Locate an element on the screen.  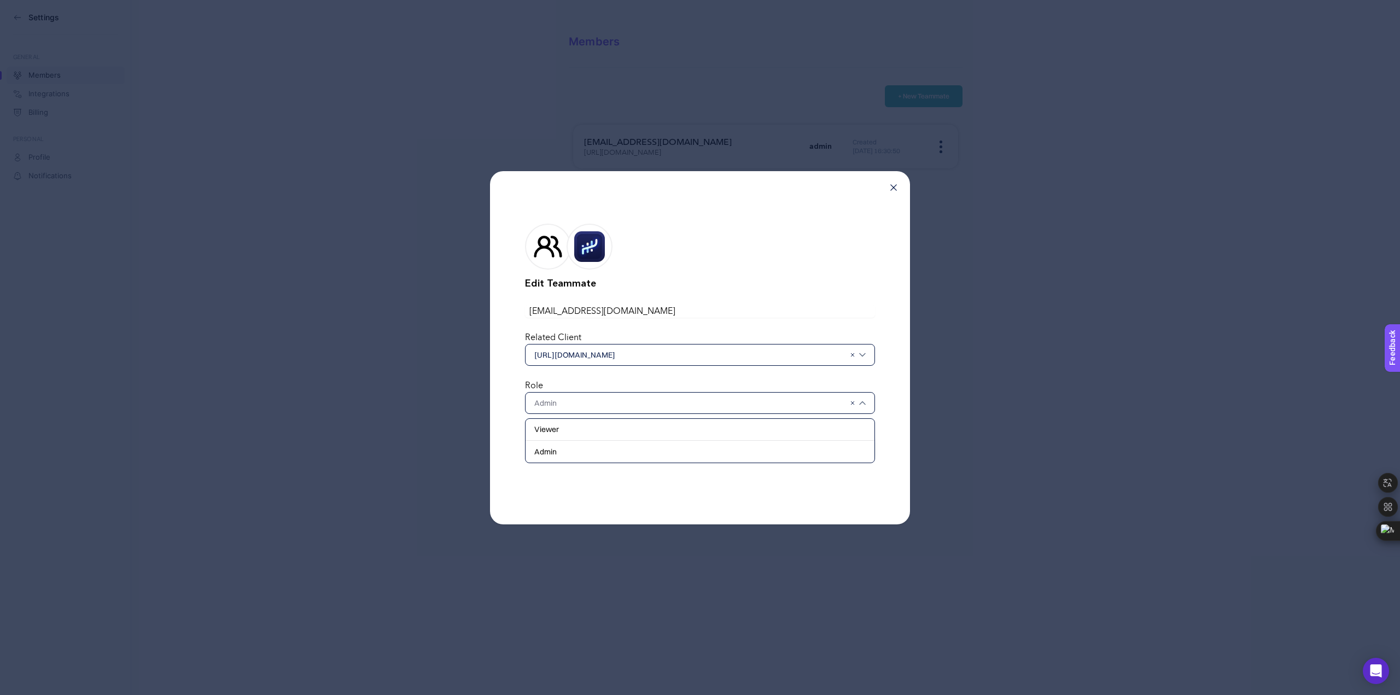
label: Related Client is located at coordinates (553, 337).